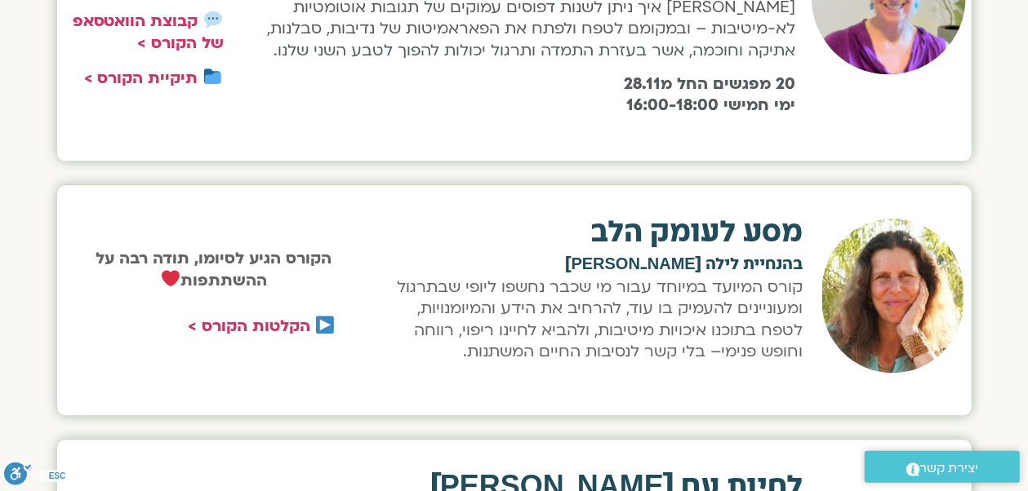  I want to click on a: קבוצת הוואטסאפ של הקורס >, so click(148, 32).